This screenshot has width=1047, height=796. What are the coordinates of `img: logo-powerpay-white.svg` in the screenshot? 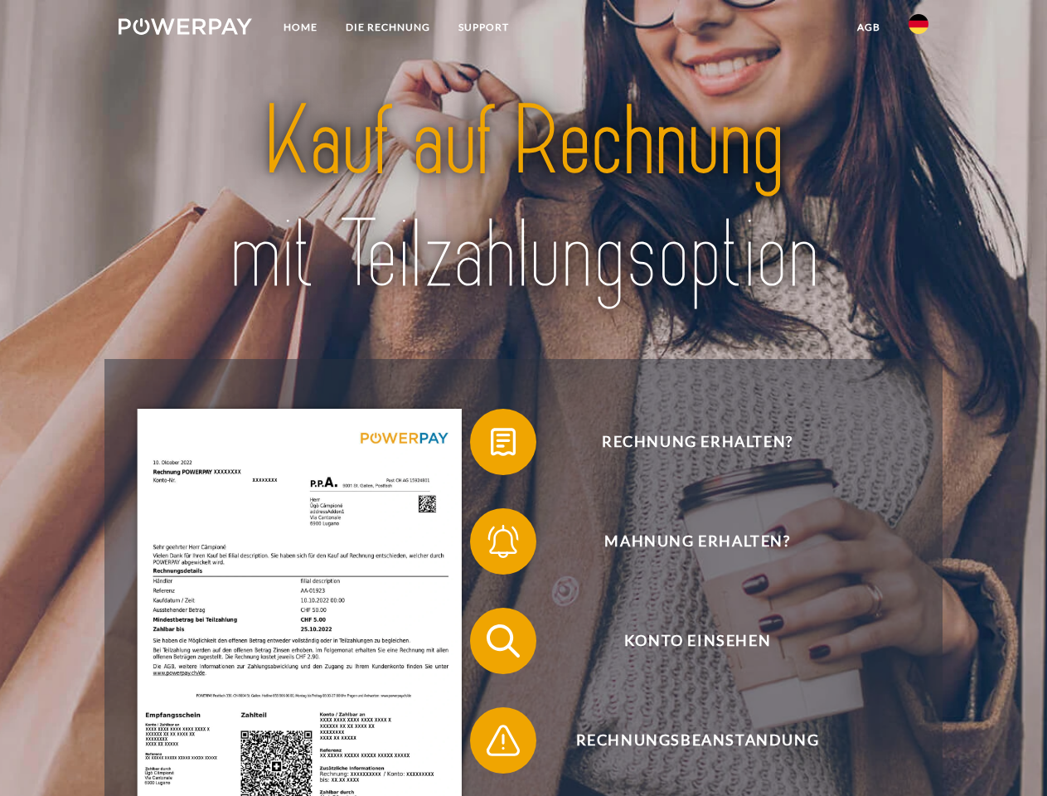 It's located at (185, 27).